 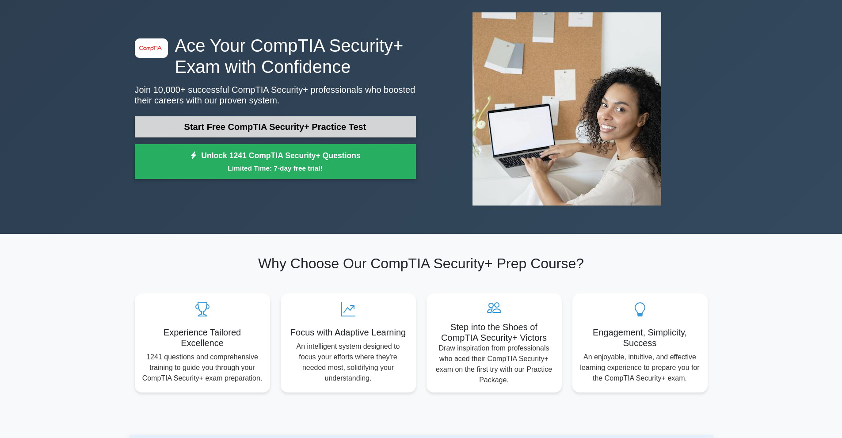 What do you see at coordinates (640, 368) in the screenshot?
I see `p: An enjoyable, intuitive, and effective learning experience to prepare you for the CompTIA Securit...` at bounding box center [640, 368].